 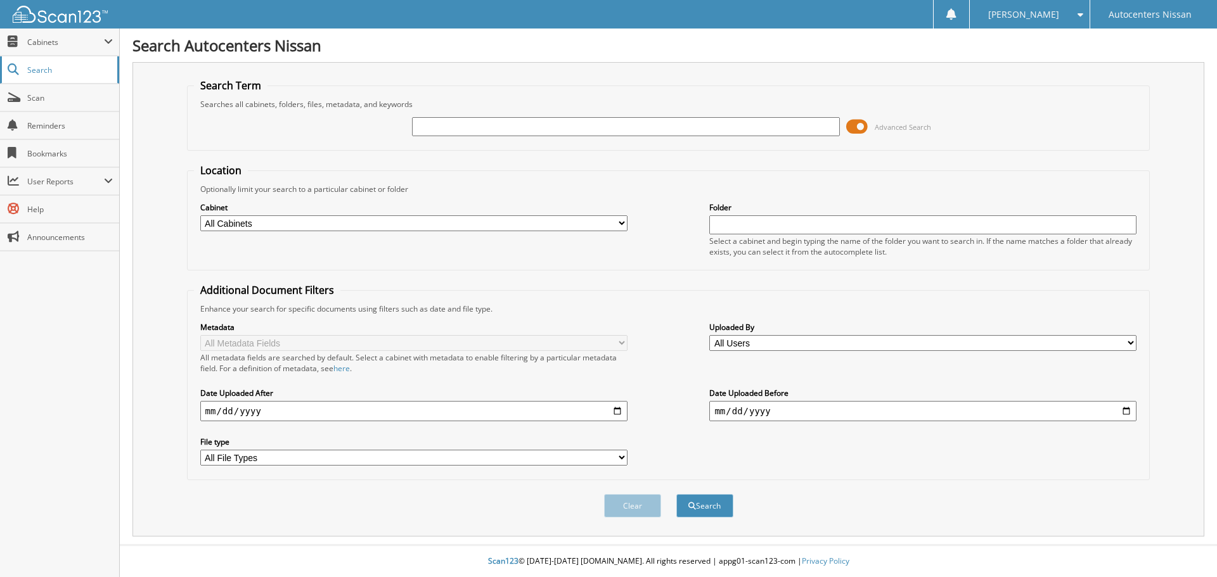 I want to click on div: Enhance your search for specific documents using filters such as date and file type., so click(x=668, y=309).